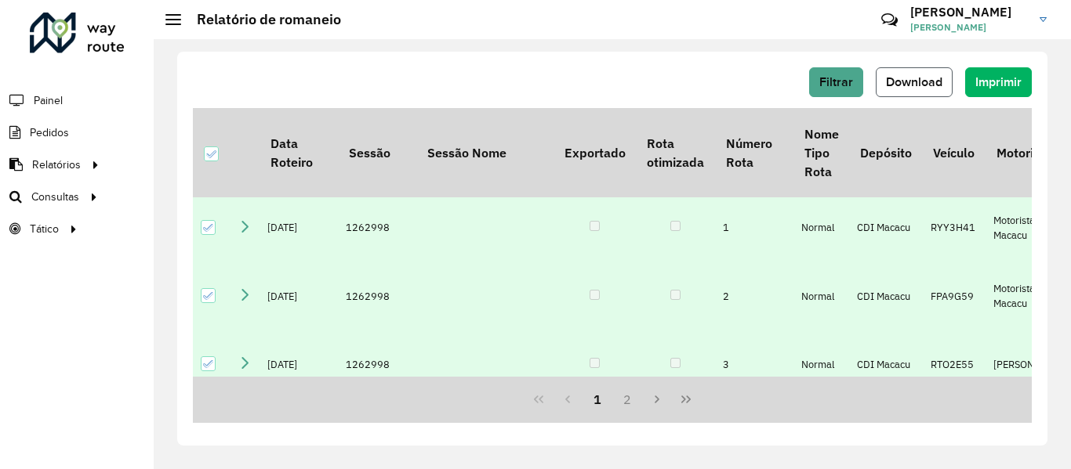 The image size is (1071, 469). I want to click on span: Pedidos, so click(49, 132).